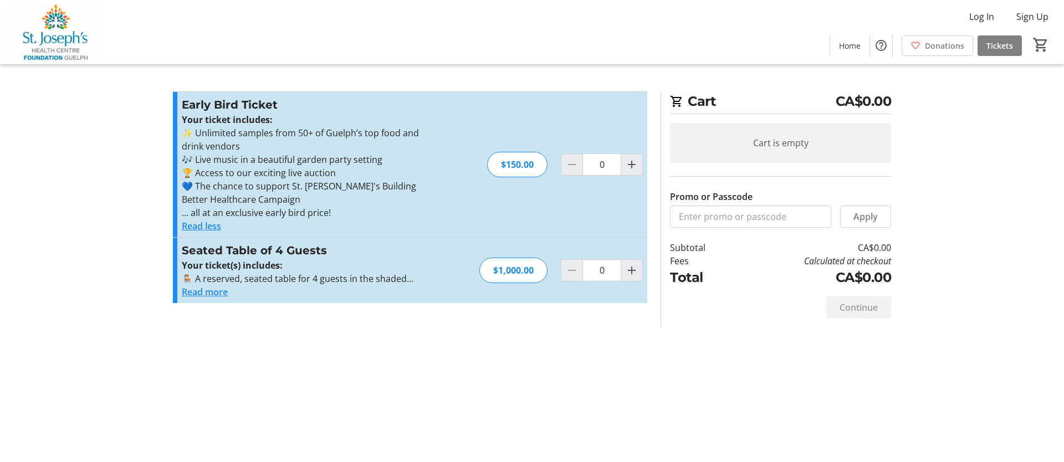 The height and width of the screenshot is (462, 1064). Describe the element at coordinates (711, 197) in the screenshot. I see `label: Promo or Passcode` at that location.